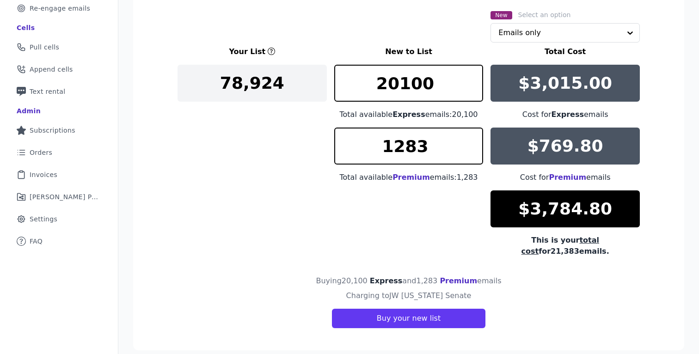  Describe the element at coordinates (247, 52) in the screenshot. I see `h3: Your List` at that location.